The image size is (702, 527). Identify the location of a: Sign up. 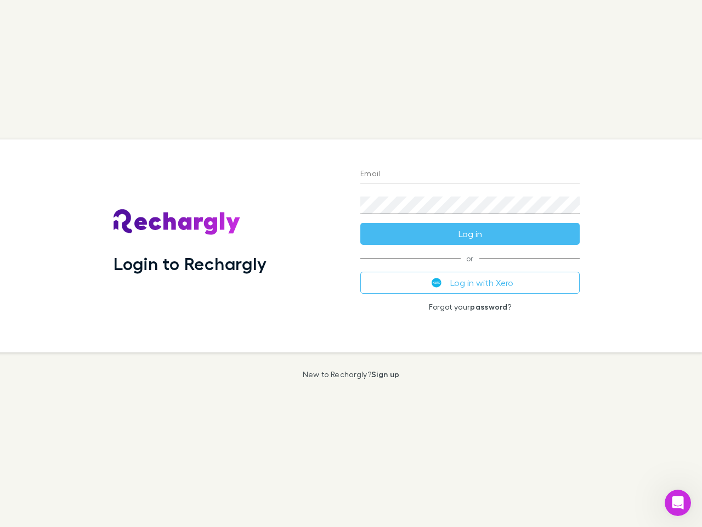
(385, 374).